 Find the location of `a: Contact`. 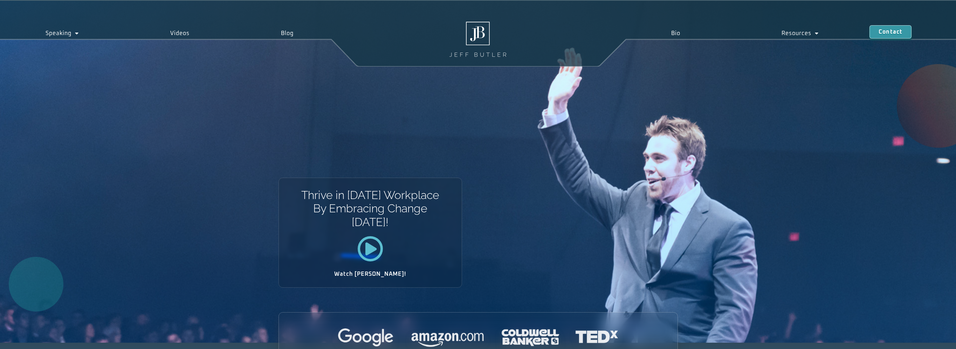

a: Contact is located at coordinates (891, 32).